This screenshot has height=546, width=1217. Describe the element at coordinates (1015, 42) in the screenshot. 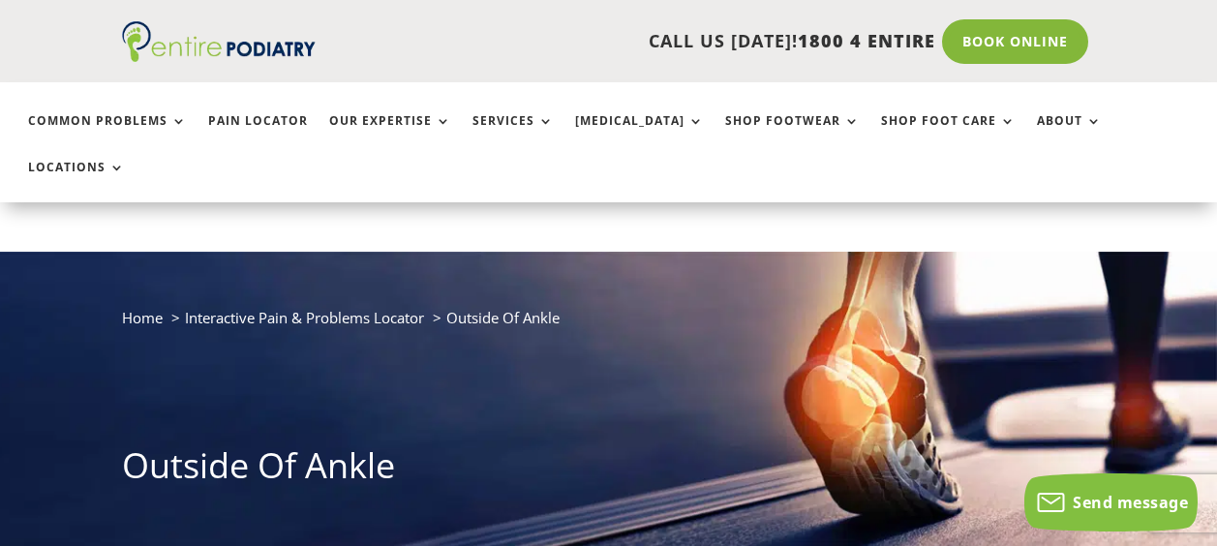

I see `a: Book Online` at that location.